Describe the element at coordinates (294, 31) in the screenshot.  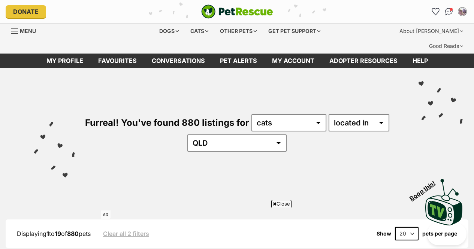
I see `div: Get pet support` at that location.